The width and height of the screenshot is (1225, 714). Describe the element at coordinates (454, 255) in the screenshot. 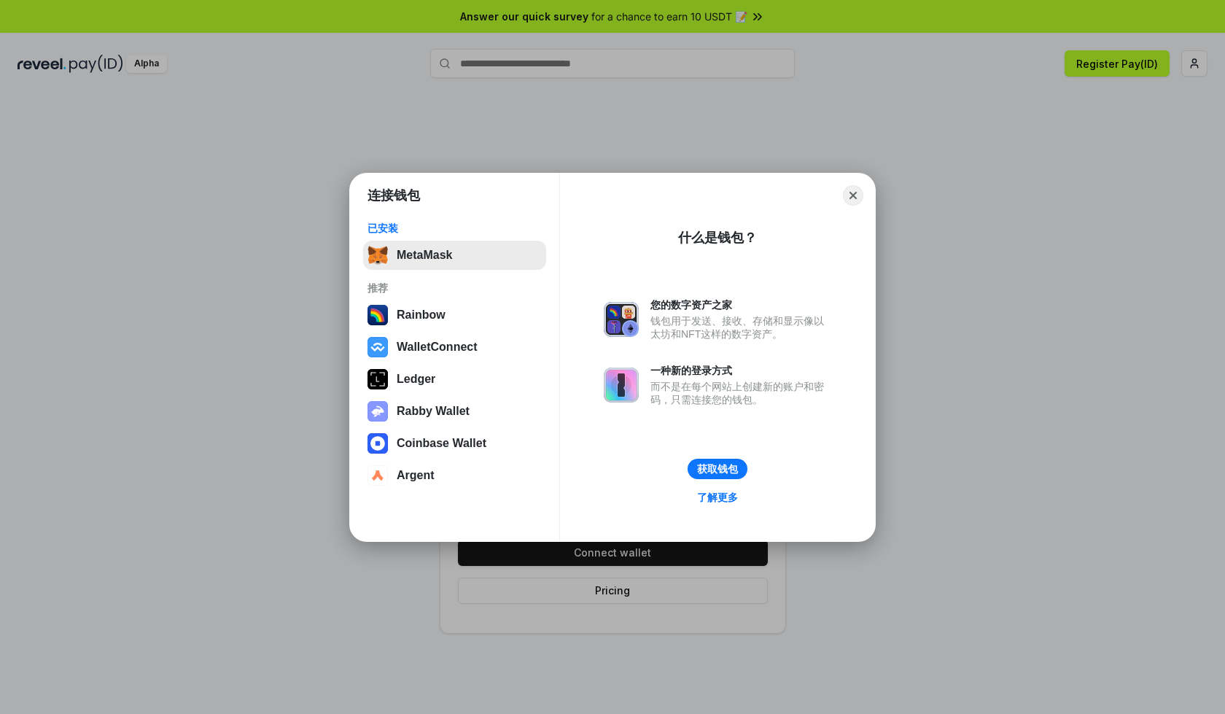

I see `button: MetaMask` at that location.